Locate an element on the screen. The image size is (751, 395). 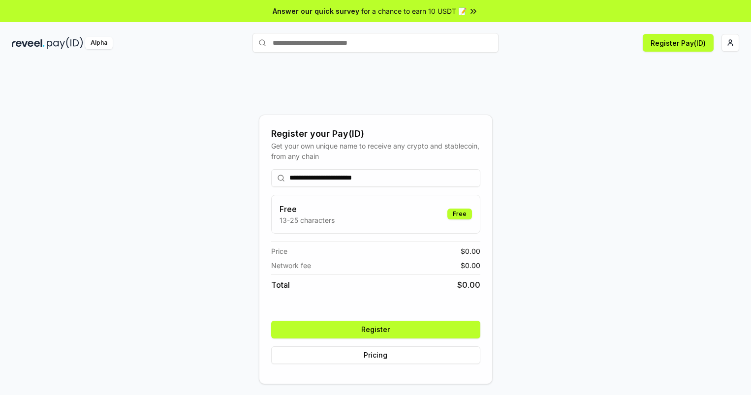
div: Free is located at coordinates (459, 214).